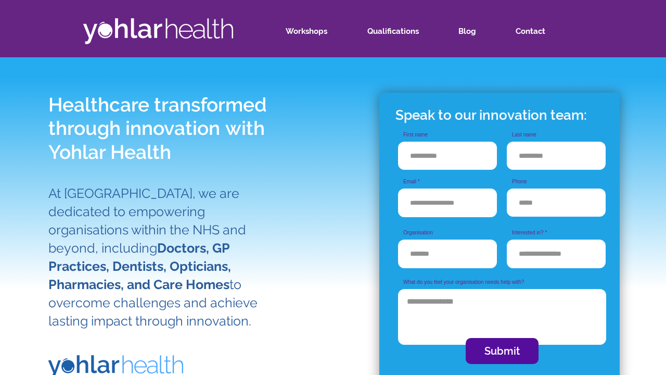 The image size is (666, 375). What do you see at coordinates (556, 233) in the screenshot?
I see `label: Interested in?` at bounding box center [556, 233].